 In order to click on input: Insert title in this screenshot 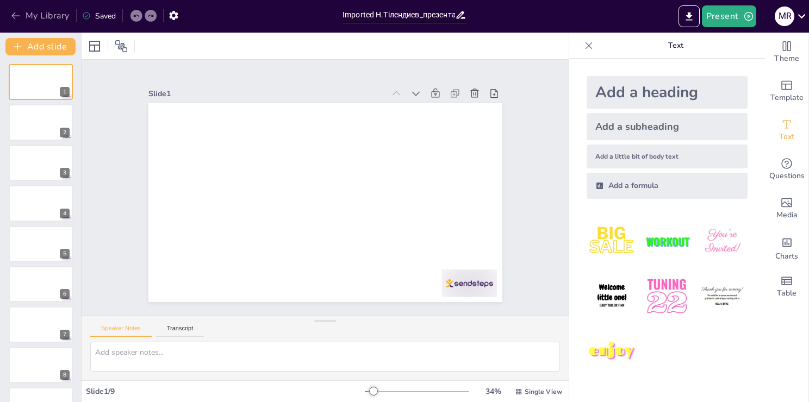, I will do `click(399, 15)`.